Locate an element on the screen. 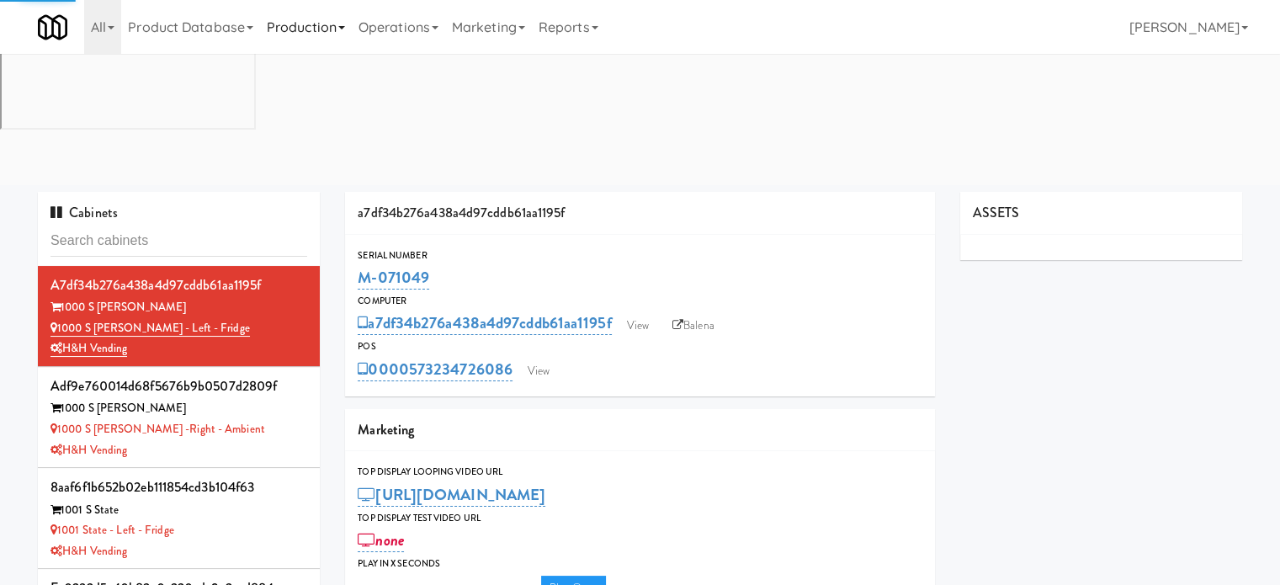 The height and width of the screenshot is (585, 1280). li: 8aaf6f1b652b02eb111854cd3b104f631001 S State 1001 State - Left - FridgeH&H Vending is located at coordinates (178, 518).